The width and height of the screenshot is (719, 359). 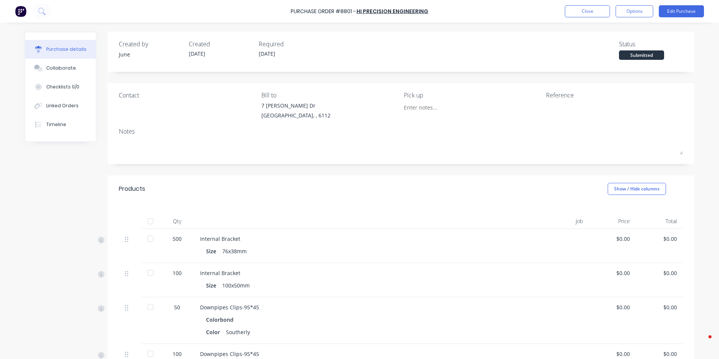 What do you see at coordinates (21, 11) in the screenshot?
I see `img: Factory` at bounding box center [21, 11].